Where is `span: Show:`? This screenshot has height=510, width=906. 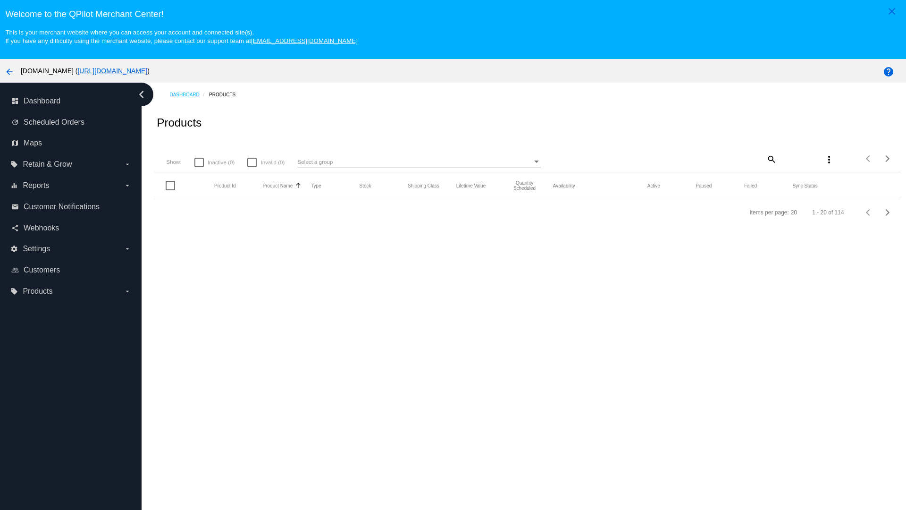
span: Show: is located at coordinates (174, 161).